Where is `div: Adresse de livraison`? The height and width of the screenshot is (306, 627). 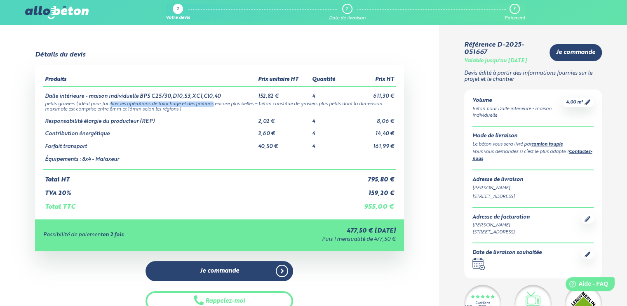 div: Adresse de livraison is located at coordinates (533, 180).